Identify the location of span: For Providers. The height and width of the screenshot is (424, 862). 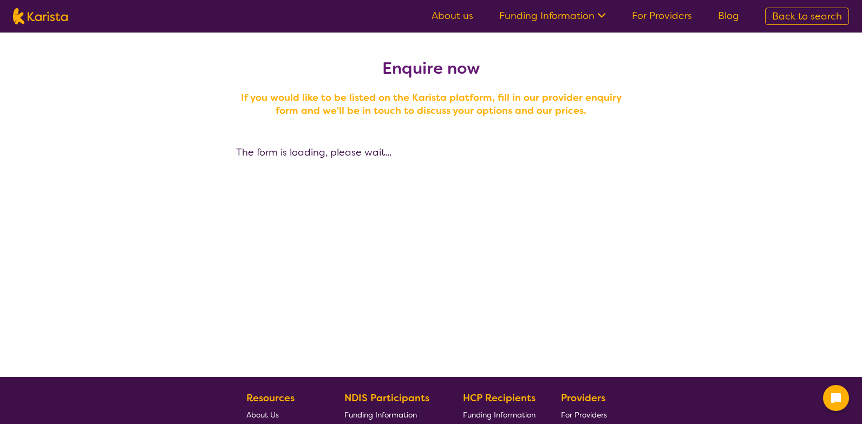
(584, 414).